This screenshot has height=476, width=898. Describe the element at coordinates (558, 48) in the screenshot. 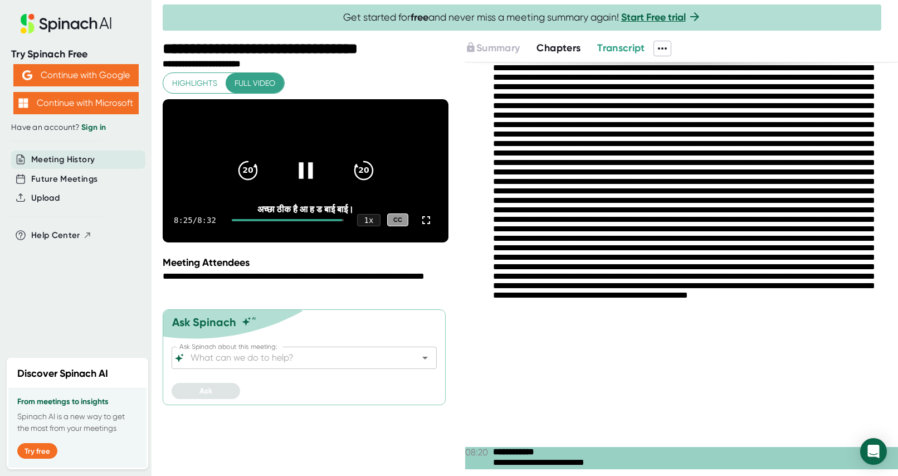

I see `button: Chapters` at that location.